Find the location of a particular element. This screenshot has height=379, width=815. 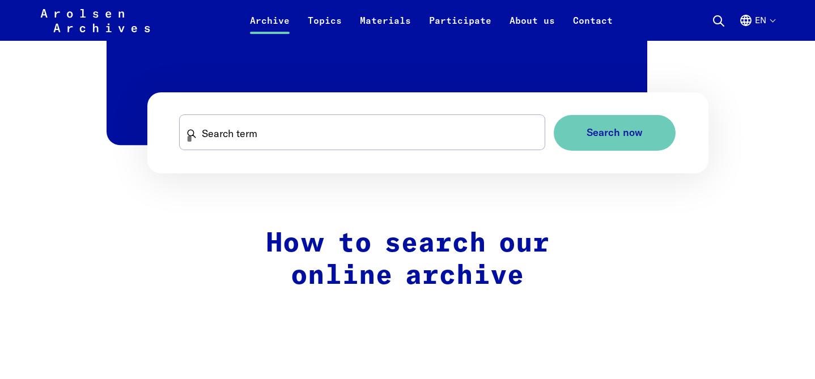

a: Topics is located at coordinates (325, 27).